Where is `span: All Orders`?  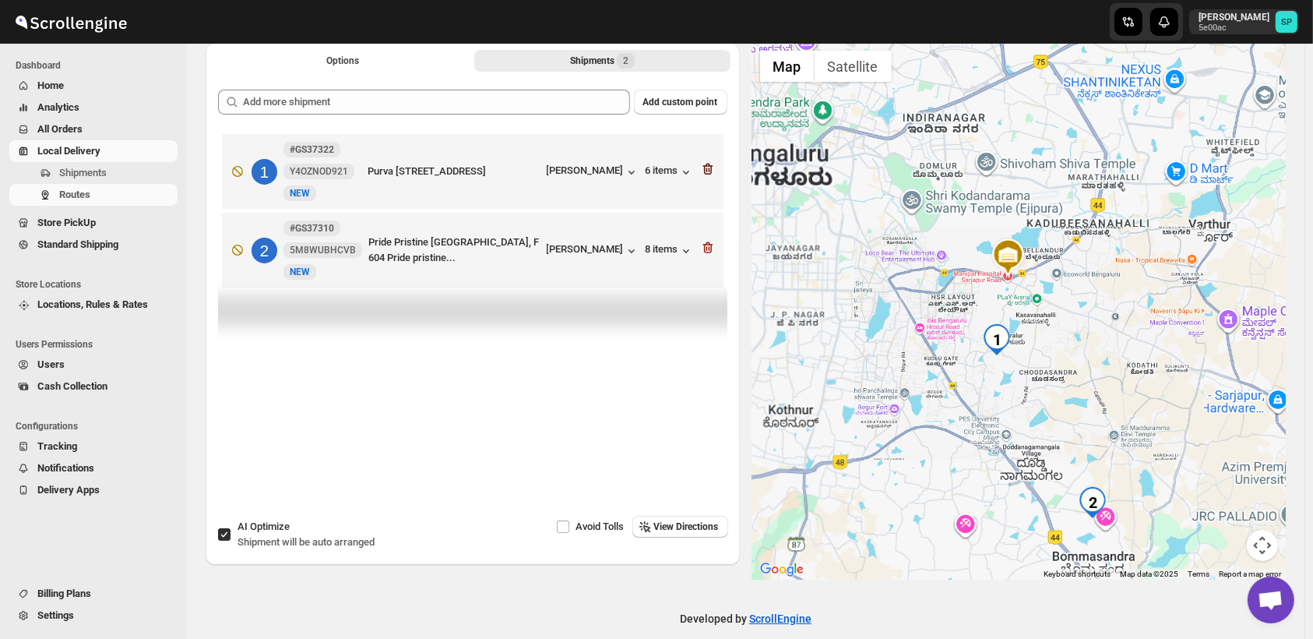 span: All Orders is located at coordinates (60, 129).